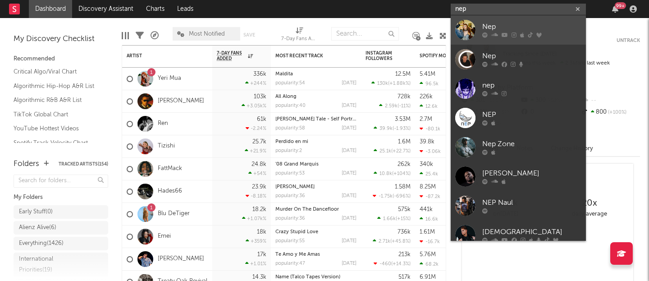  I want to click on div: My Folders, so click(61, 198).